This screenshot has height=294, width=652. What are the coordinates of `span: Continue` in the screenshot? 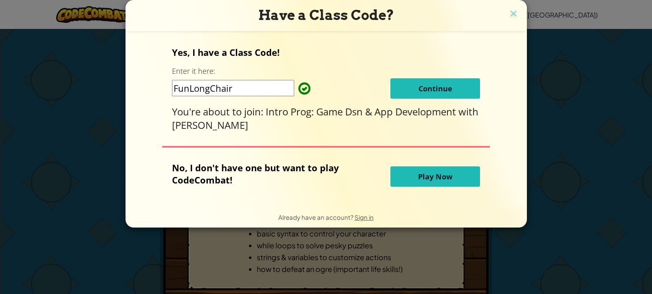 It's located at (435, 88).